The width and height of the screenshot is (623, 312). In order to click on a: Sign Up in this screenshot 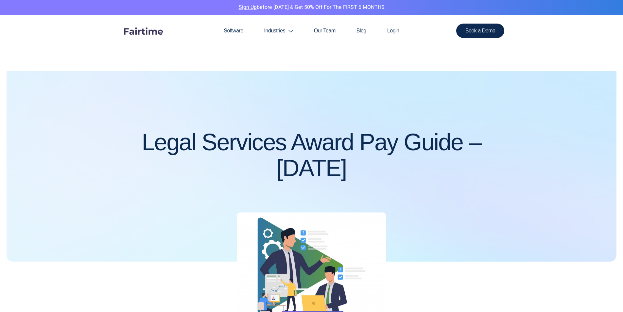, I will do `click(248, 7)`.